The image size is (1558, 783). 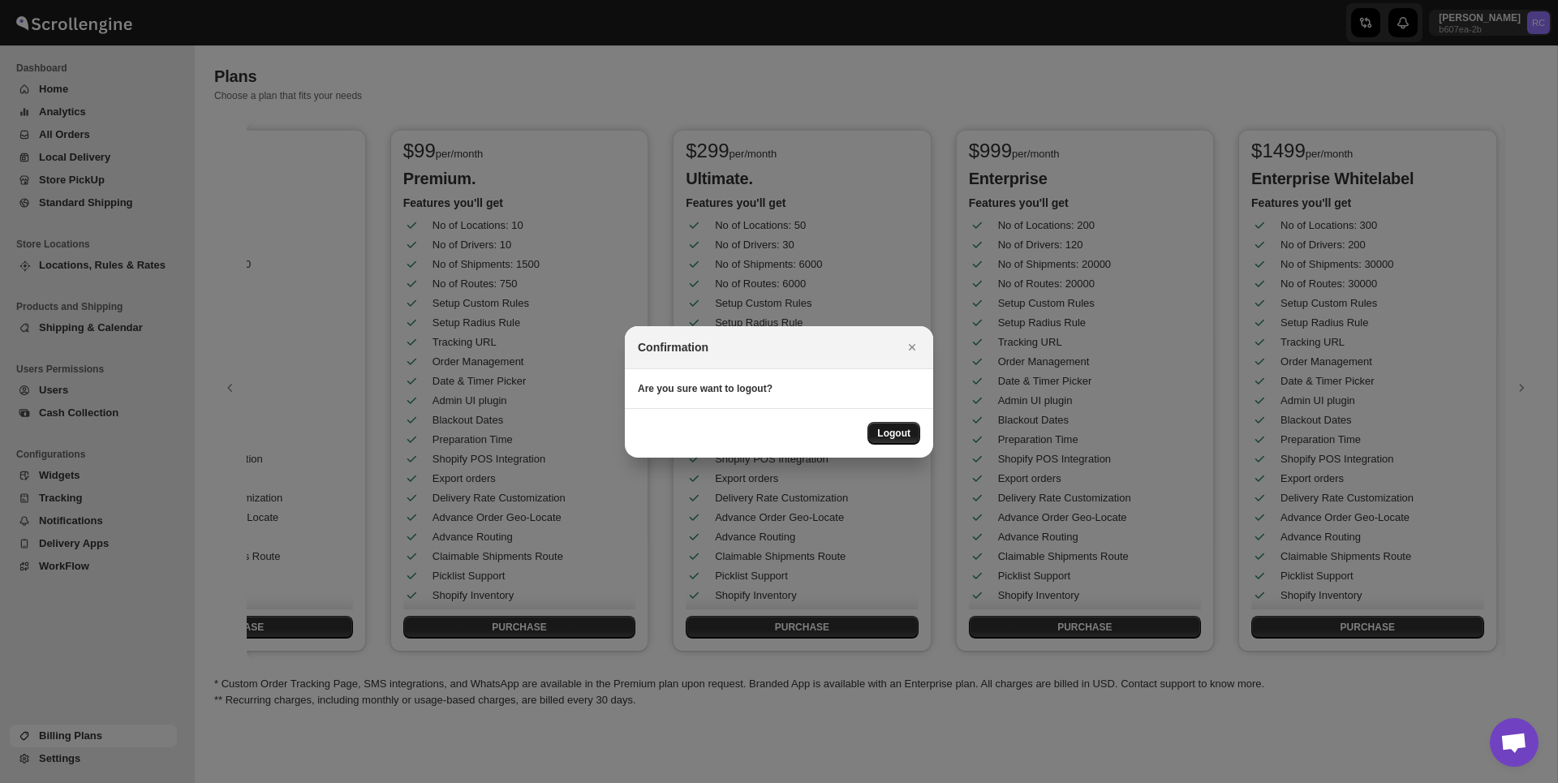 What do you see at coordinates (894, 433) in the screenshot?
I see `span: Logout` at bounding box center [894, 433].